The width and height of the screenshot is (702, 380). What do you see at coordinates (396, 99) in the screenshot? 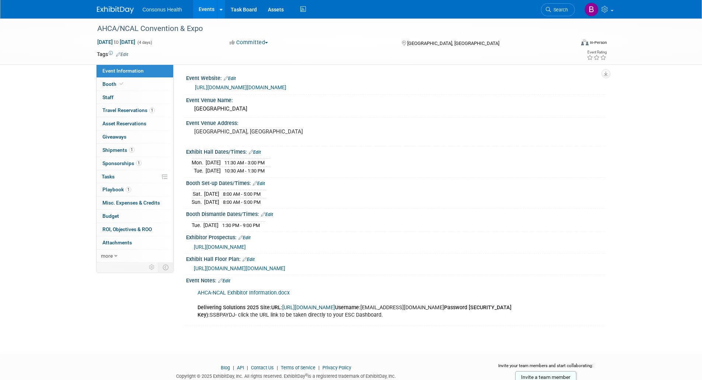
I see `div: Event Venue Name:` at bounding box center [396, 99].